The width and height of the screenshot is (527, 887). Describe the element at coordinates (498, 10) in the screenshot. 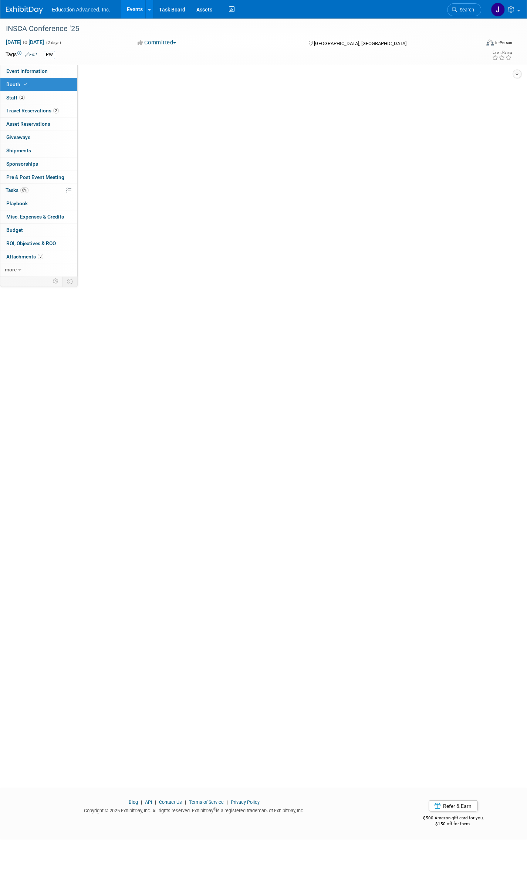

I see `img: Jennifer Knipp` at that location.